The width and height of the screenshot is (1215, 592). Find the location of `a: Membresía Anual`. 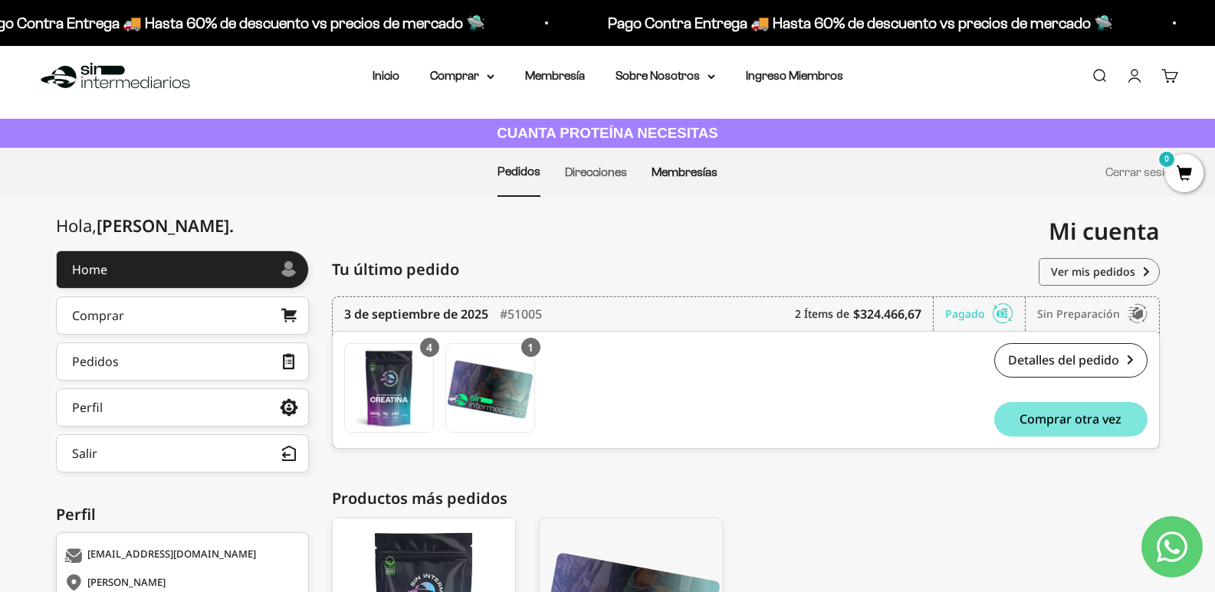

a: Membresía Anual is located at coordinates (490, 388).